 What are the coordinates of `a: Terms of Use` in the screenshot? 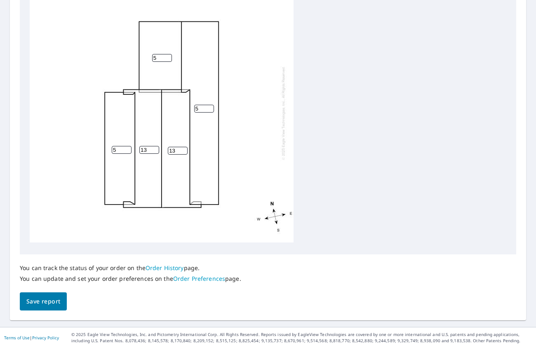 It's located at (17, 338).